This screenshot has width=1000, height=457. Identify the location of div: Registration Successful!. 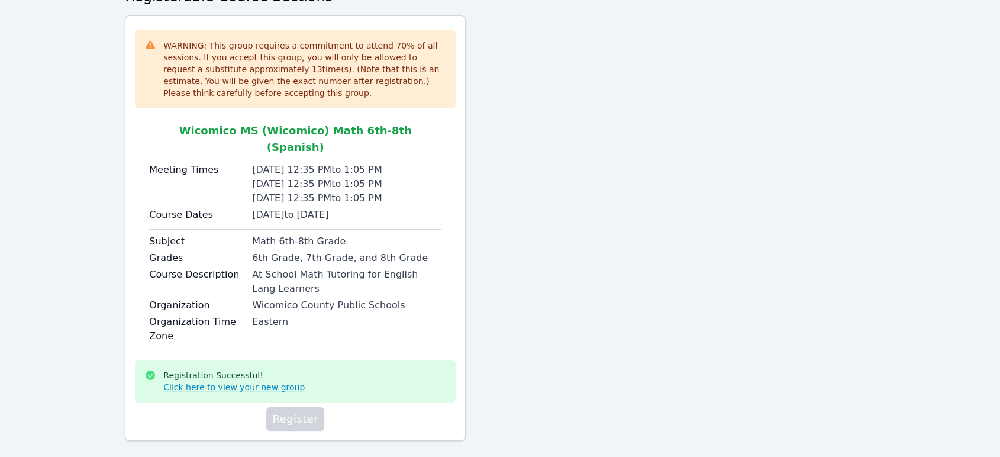
(234, 381).